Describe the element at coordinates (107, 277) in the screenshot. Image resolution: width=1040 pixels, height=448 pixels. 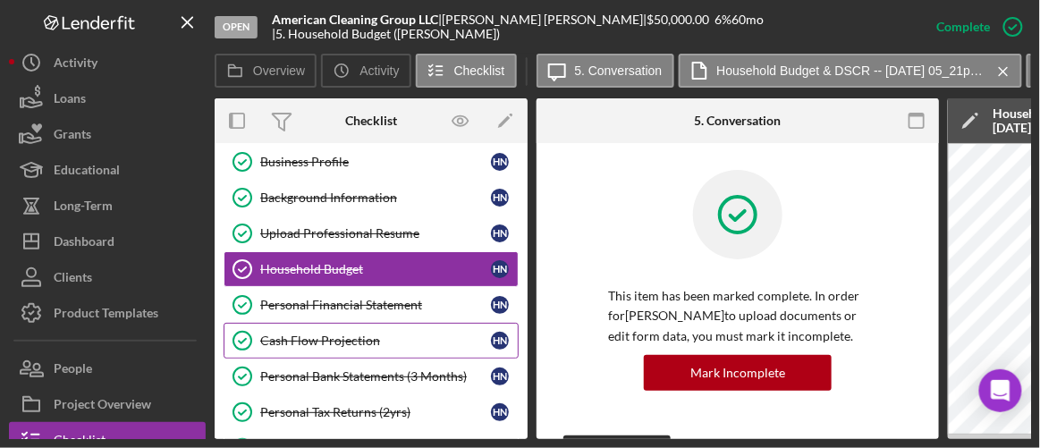
I see `a: Clients` at that location.